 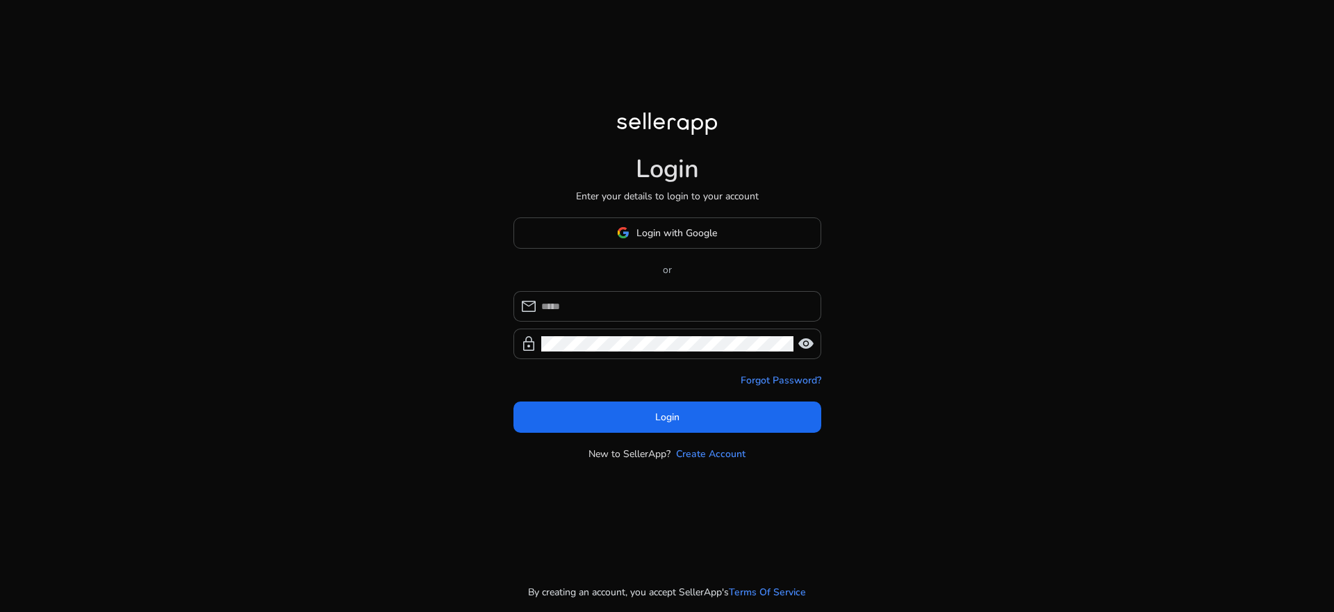 What do you see at coordinates (529, 306) in the screenshot?
I see `span: mail` at bounding box center [529, 306].